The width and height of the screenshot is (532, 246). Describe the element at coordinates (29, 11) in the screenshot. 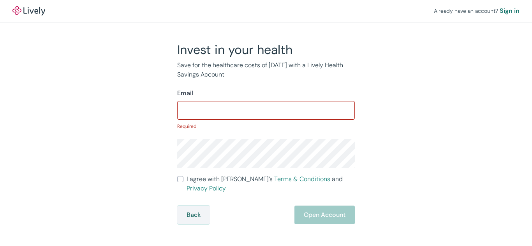

I see `a: LivelyLively` at that location.